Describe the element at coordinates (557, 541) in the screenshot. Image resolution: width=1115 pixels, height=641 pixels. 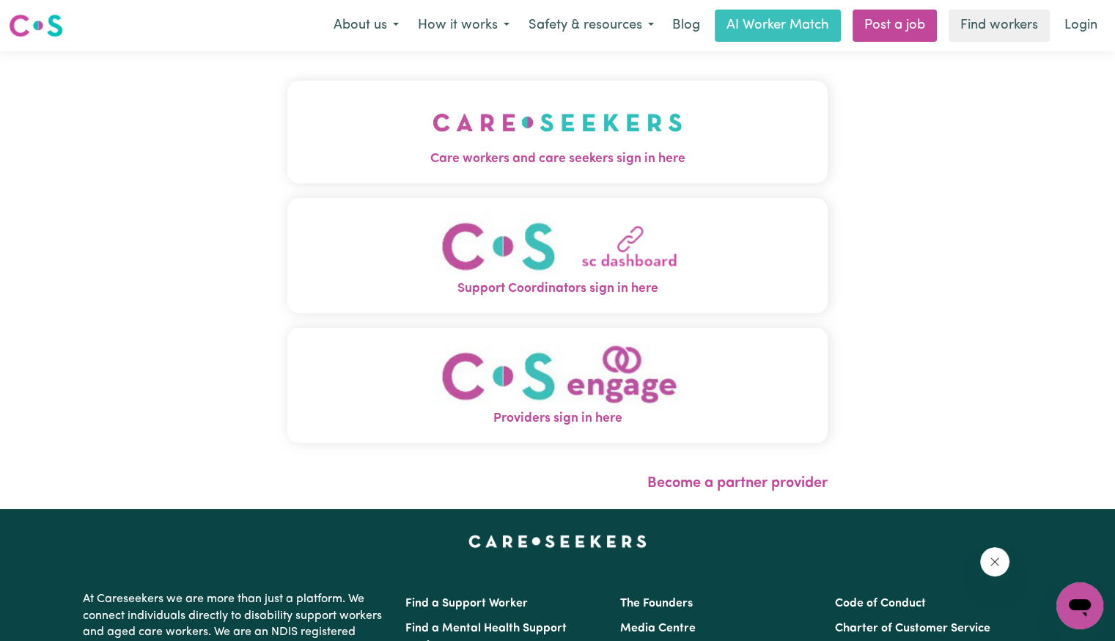
I see `a: Careseekers home page` at that location.